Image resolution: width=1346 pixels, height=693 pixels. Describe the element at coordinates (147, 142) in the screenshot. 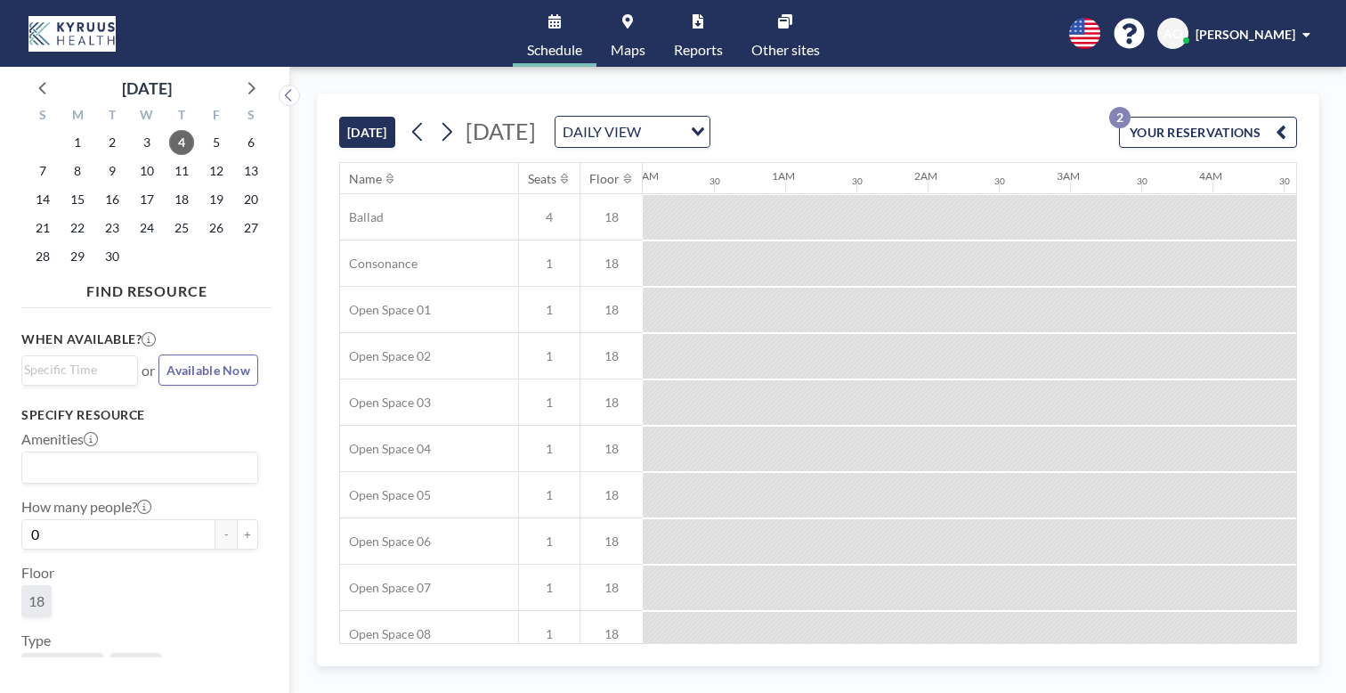

I see `span: Wednesday, September 3, 2025` at that location.